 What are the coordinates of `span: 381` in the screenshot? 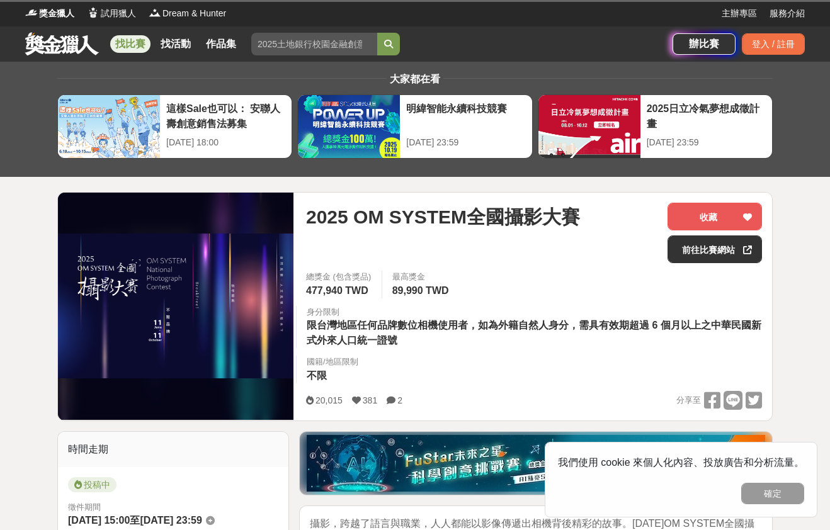 It's located at (370, 400).